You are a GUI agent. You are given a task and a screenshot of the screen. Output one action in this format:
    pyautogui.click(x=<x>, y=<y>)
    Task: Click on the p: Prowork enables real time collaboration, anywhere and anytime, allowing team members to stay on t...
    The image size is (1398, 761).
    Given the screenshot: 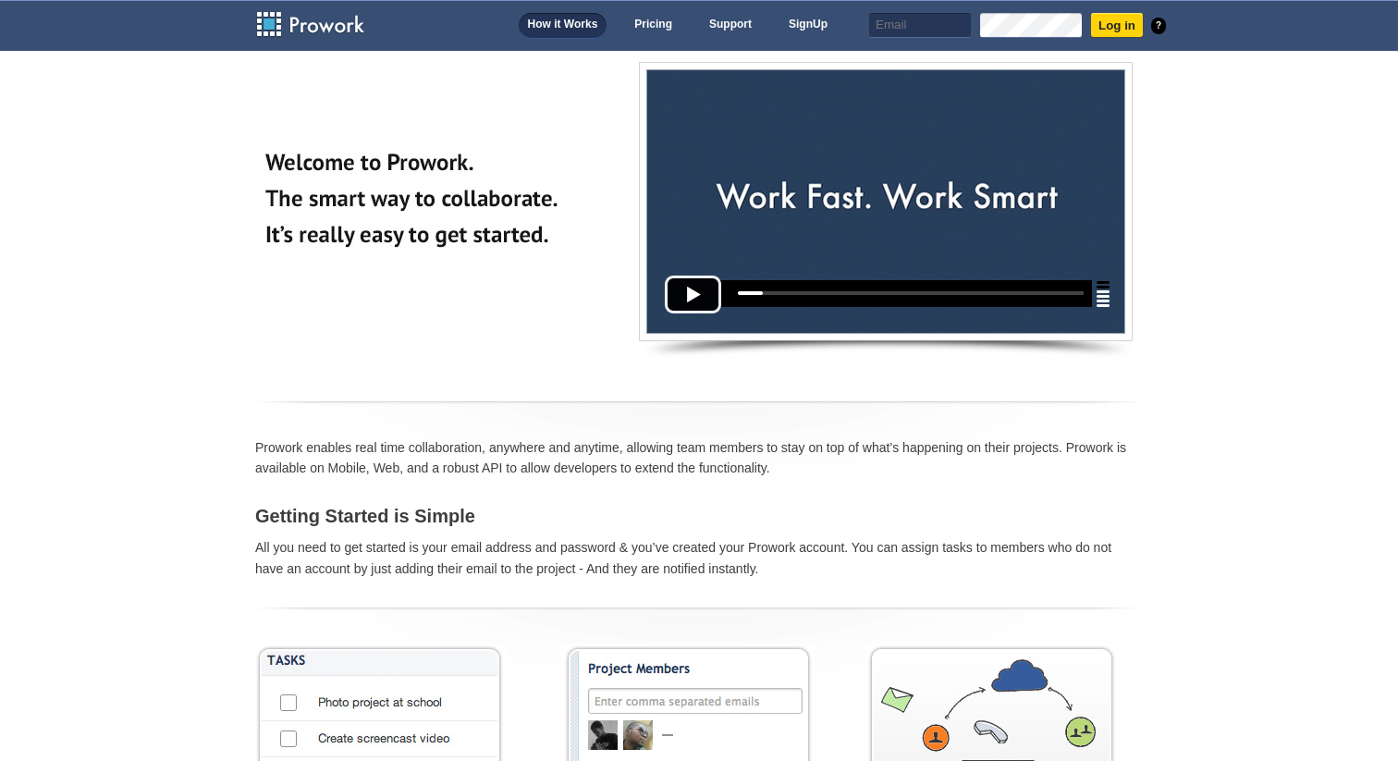 What is the action you would take?
    pyautogui.click(x=699, y=458)
    